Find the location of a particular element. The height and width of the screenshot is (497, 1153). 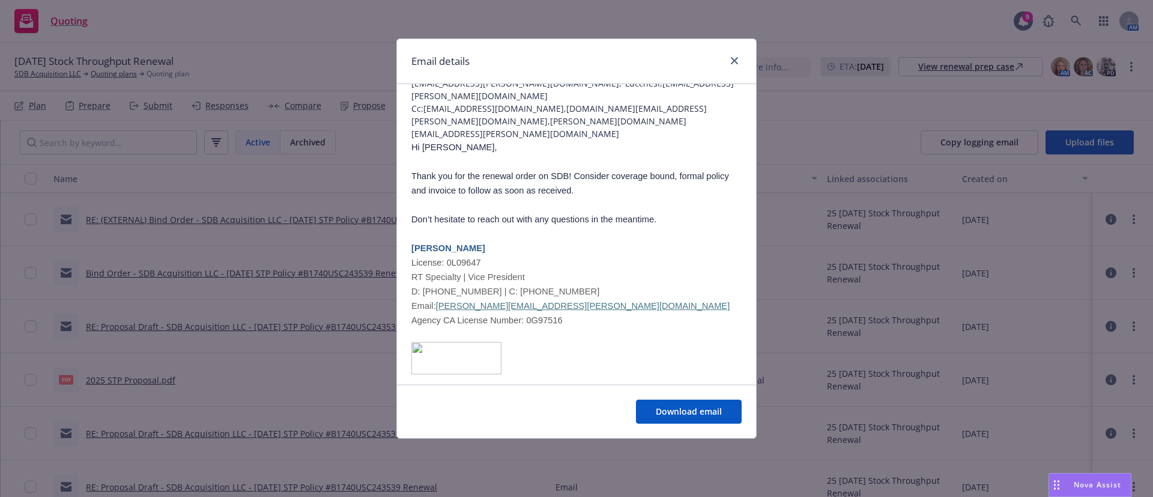

span: Agency CA License Number: 0G97516 is located at coordinates (487, 320).